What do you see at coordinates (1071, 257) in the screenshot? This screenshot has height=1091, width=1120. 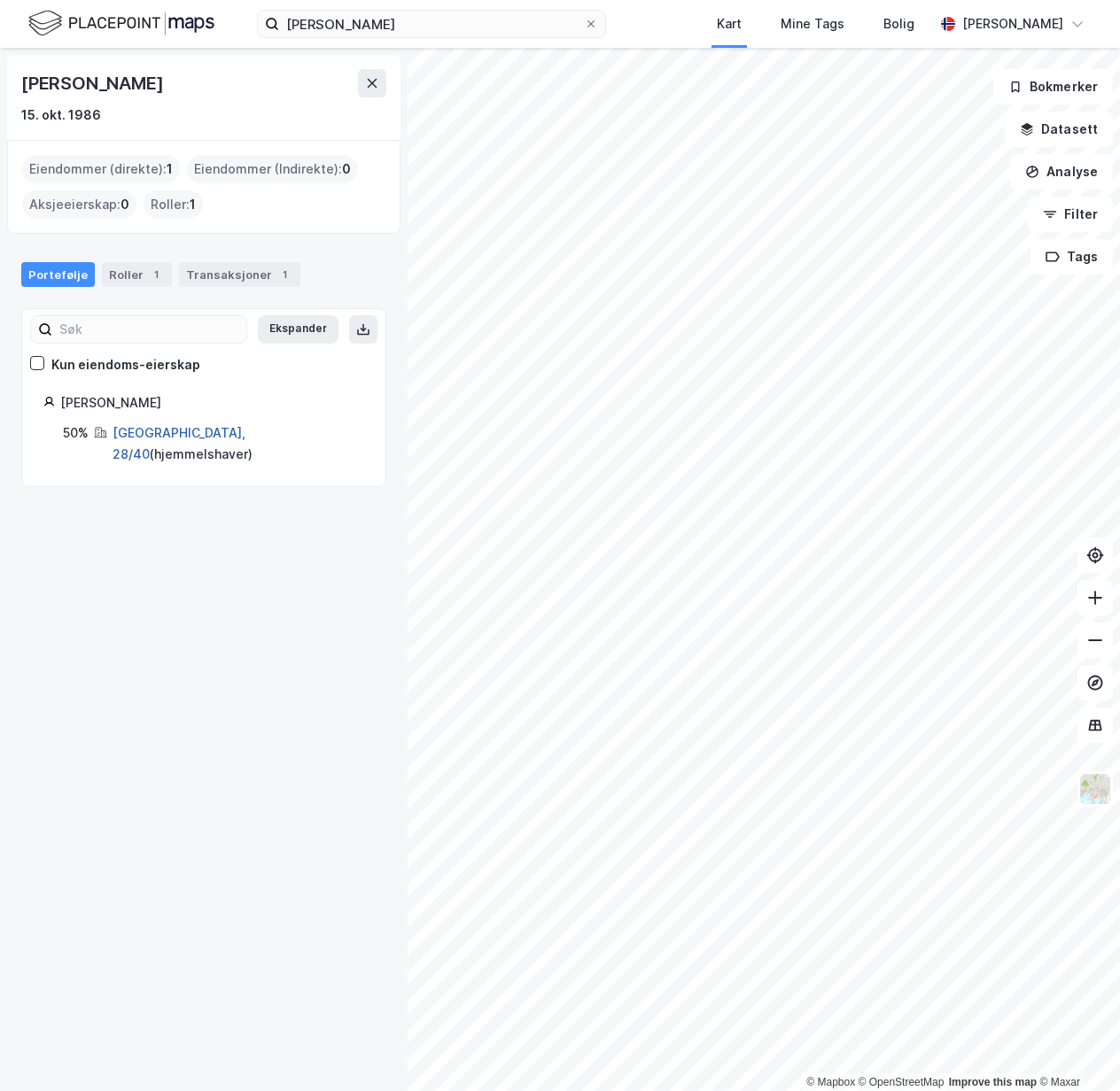 I see `button: Tags` at bounding box center [1071, 257].